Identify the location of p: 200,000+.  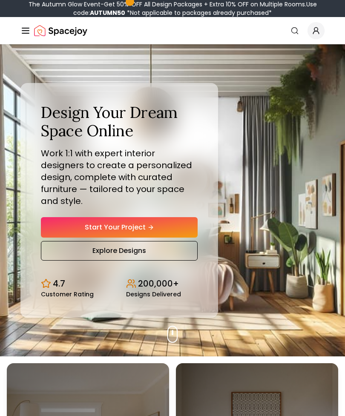
(158, 283).